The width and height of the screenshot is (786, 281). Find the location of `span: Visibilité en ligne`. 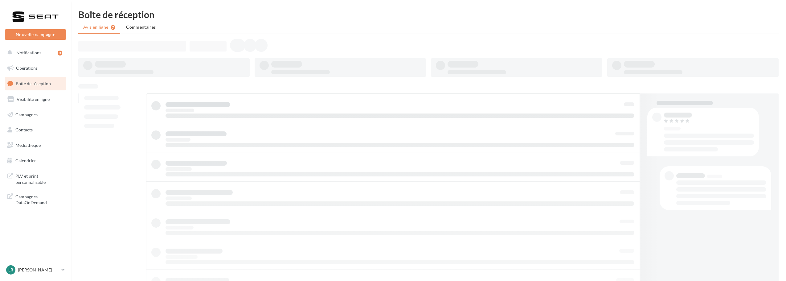

span: Visibilité en ligne is located at coordinates (33, 99).